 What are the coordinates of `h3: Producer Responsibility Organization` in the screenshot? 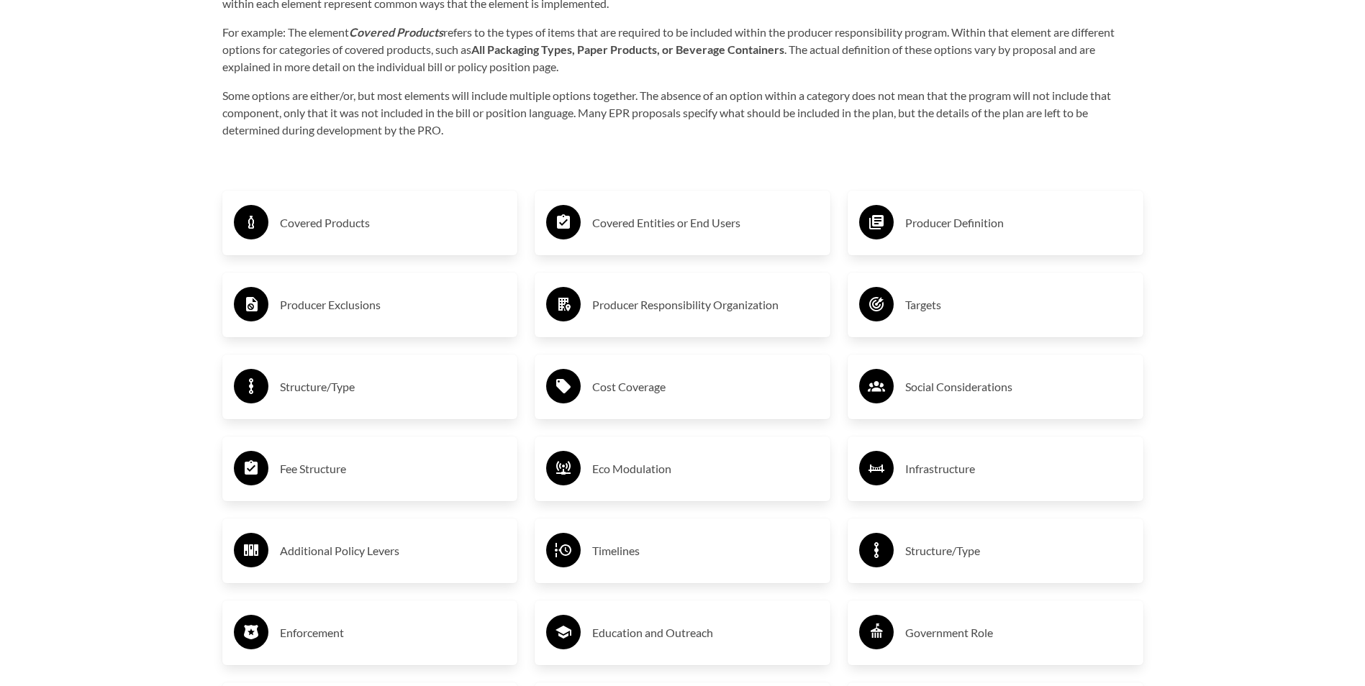 It's located at (705, 305).